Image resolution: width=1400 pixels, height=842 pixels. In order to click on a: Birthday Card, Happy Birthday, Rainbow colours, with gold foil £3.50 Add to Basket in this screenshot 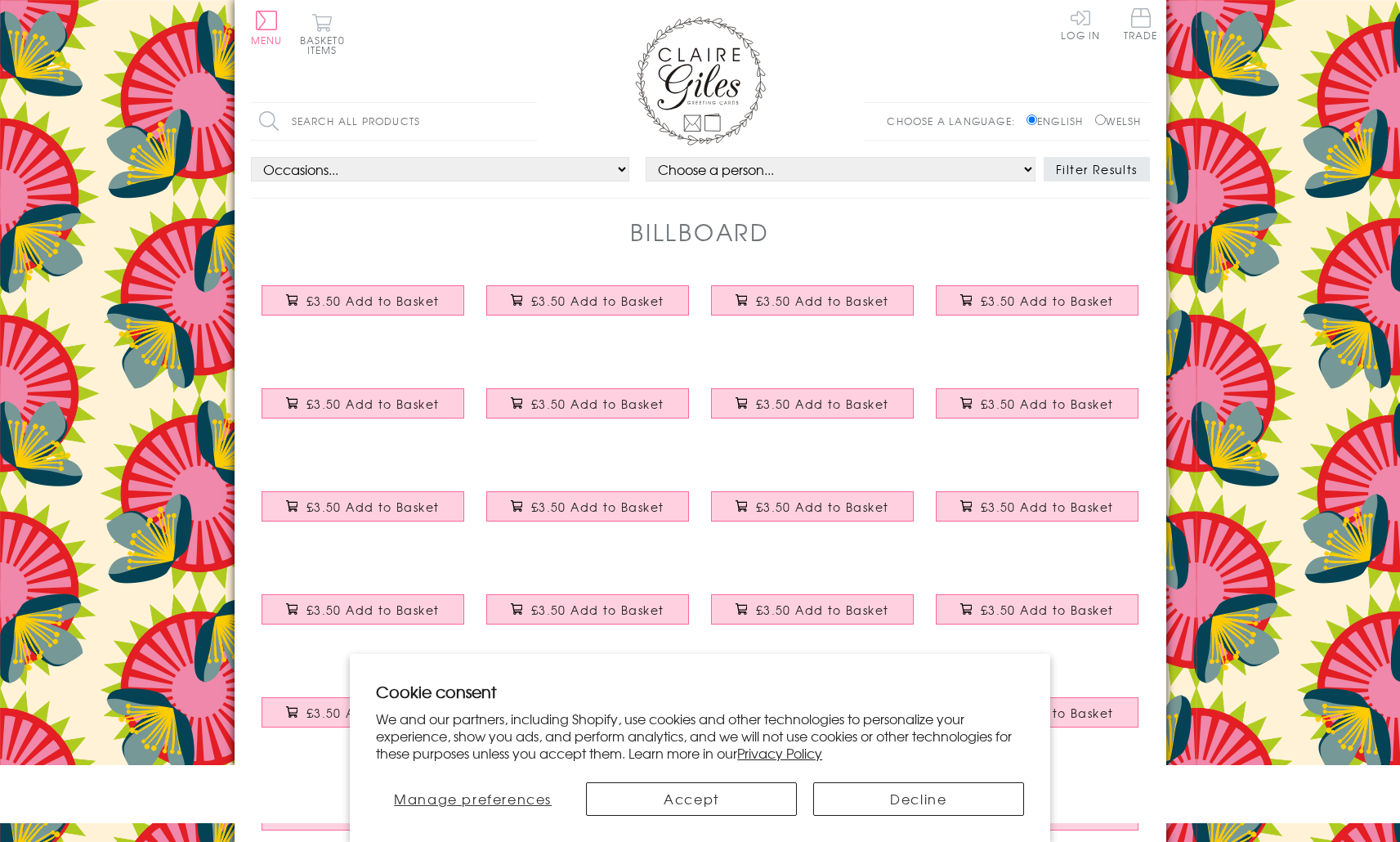, I will do `click(588, 308)`.